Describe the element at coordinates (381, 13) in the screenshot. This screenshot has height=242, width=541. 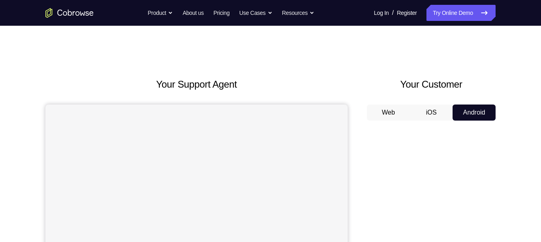
I see `a: Log In` at that location.